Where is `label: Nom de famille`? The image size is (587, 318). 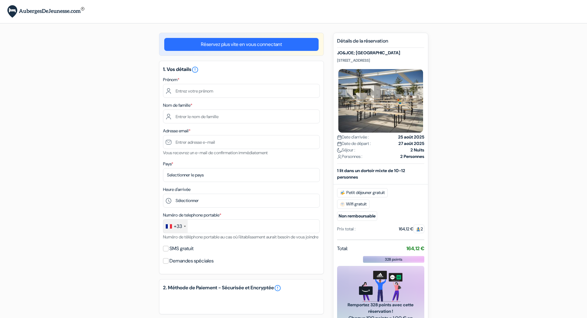 label: Nom de famille is located at coordinates (178, 105).